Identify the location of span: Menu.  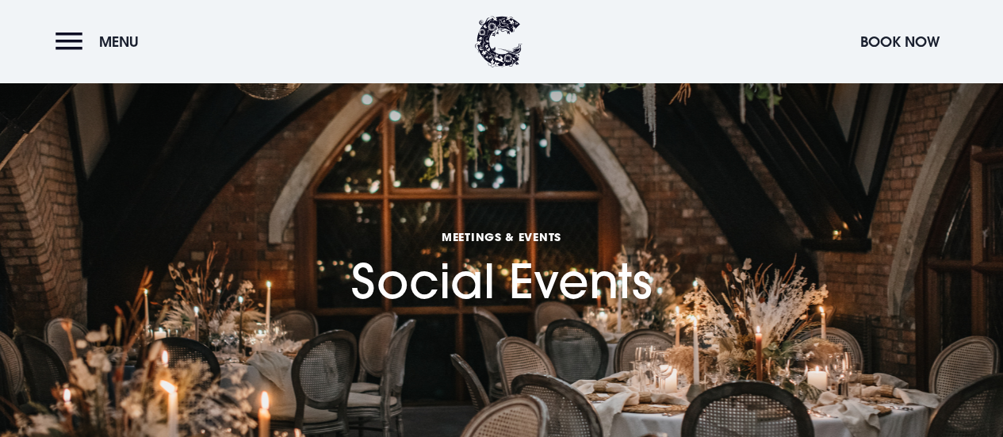
(119, 41).